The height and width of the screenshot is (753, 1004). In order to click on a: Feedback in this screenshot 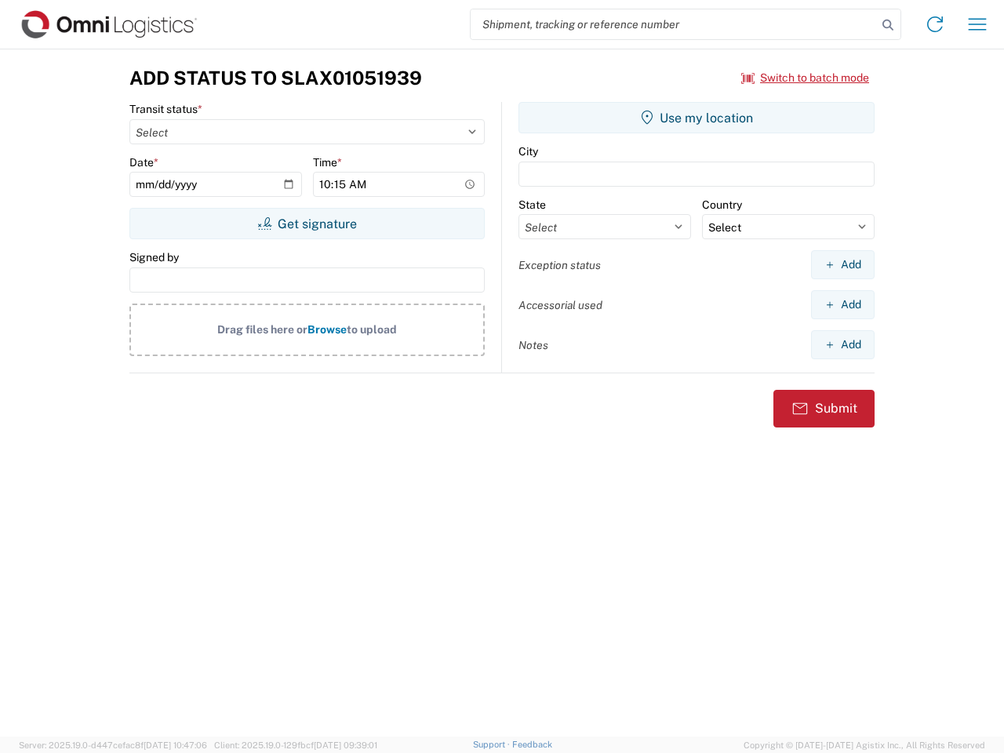, I will do `click(532, 744)`.